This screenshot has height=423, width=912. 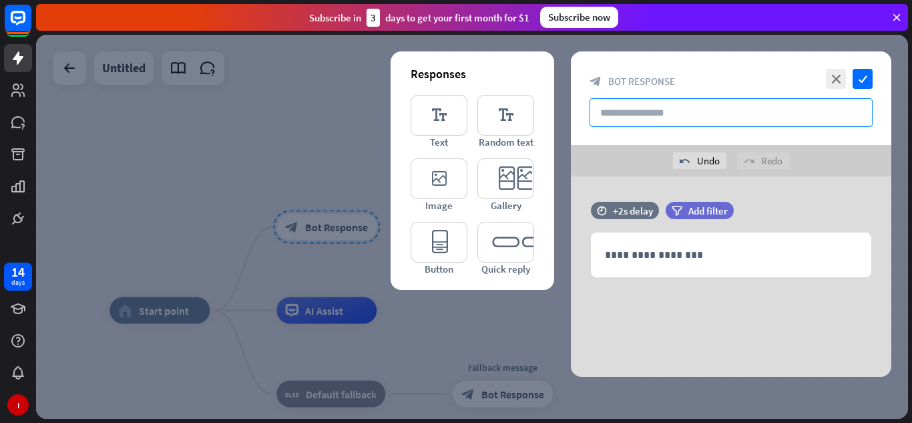 I want to click on div: Subscribe now, so click(x=579, y=17).